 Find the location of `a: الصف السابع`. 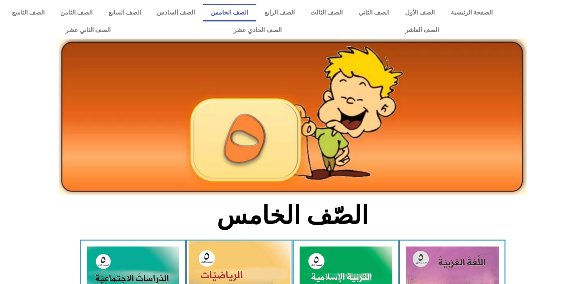

a: الصف السابع is located at coordinates (125, 13).